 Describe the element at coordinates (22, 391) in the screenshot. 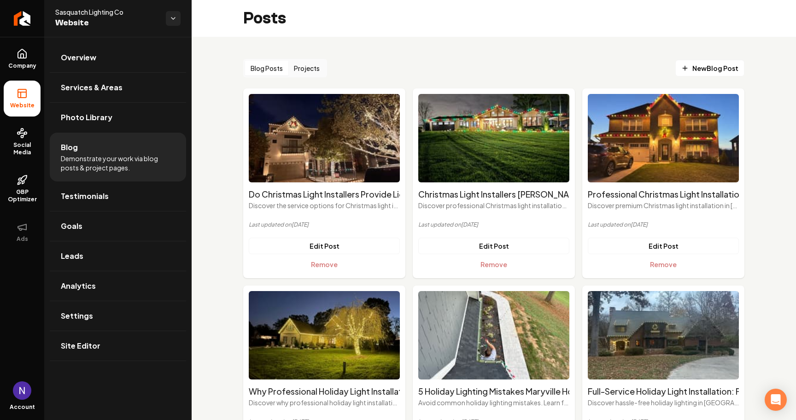

I see `img: Nick Richards` at that location.